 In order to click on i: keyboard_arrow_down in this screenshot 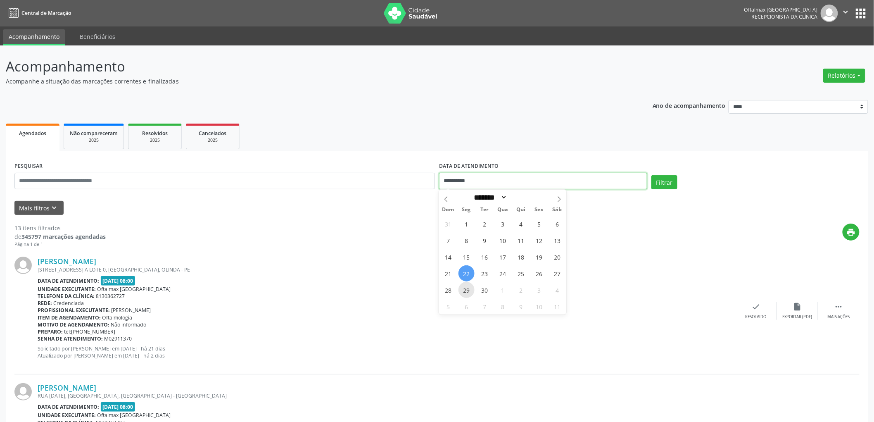, I will do `click(55, 208)`.